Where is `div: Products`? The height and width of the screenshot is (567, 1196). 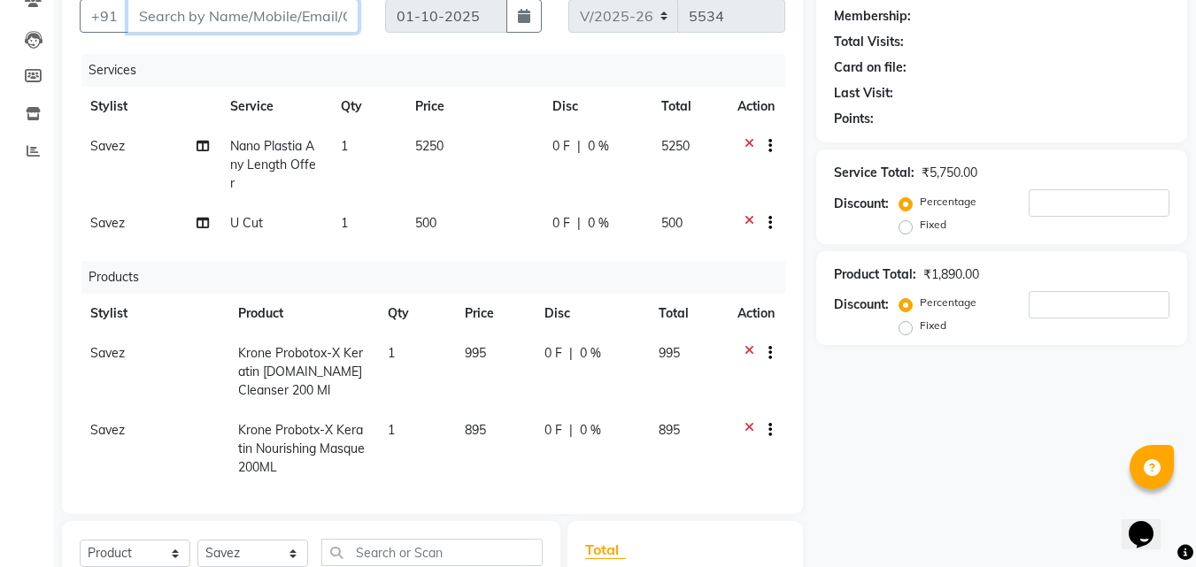
div: Products is located at coordinates (440, 277).